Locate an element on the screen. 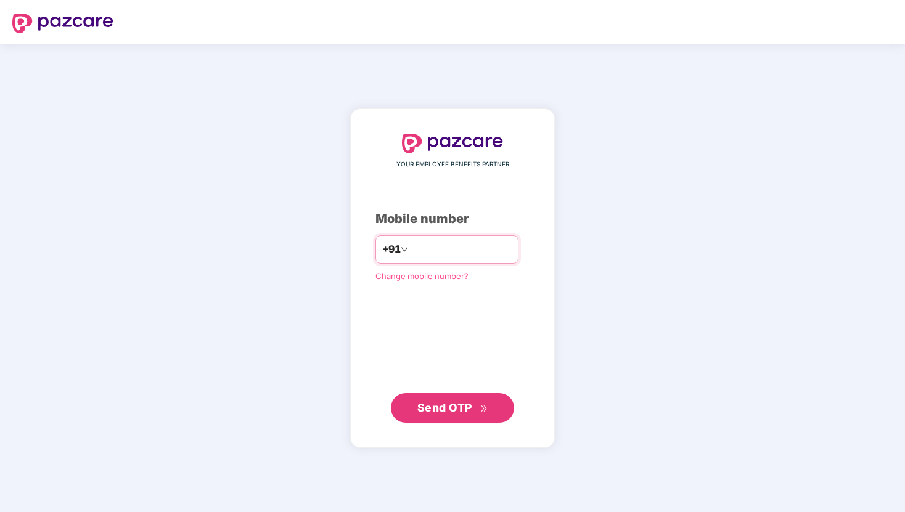 This screenshot has height=512, width=905. span: Send OTP is located at coordinates (445, 408).